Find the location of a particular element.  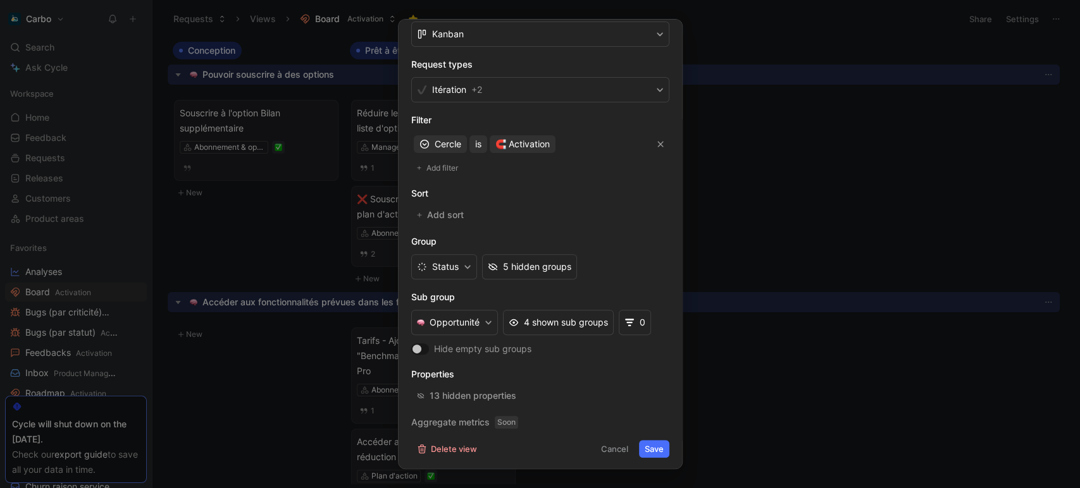

span: is is located at coordinates (478, 144).